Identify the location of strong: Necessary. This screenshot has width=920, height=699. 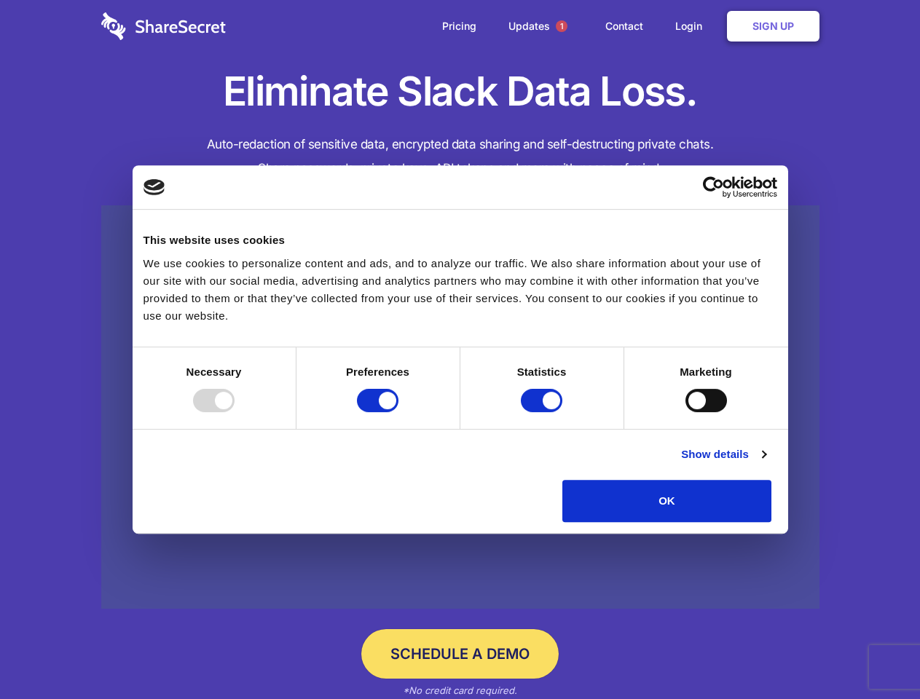
(214, 371).